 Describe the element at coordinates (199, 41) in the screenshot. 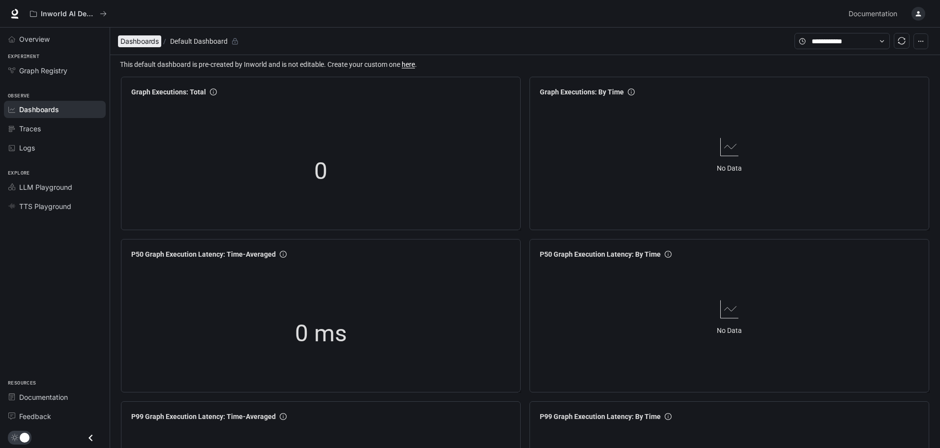

I see `article: Default Dashboard` at that location.